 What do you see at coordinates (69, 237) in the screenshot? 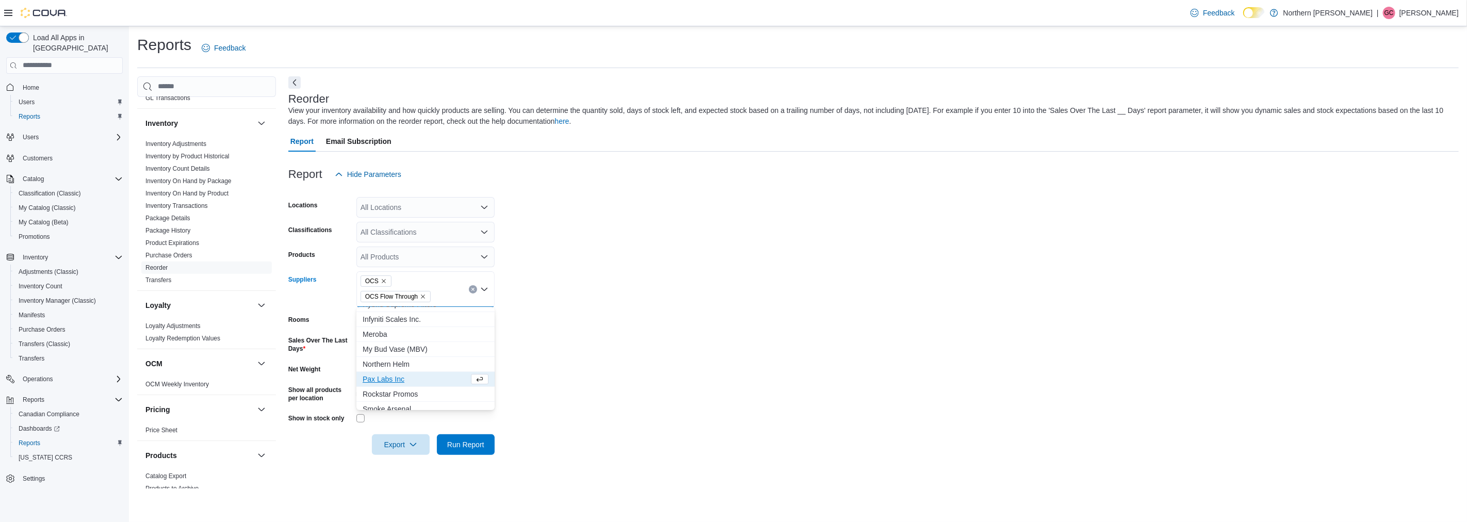
I see `span: Promotions` at bounding box center [69, 237].